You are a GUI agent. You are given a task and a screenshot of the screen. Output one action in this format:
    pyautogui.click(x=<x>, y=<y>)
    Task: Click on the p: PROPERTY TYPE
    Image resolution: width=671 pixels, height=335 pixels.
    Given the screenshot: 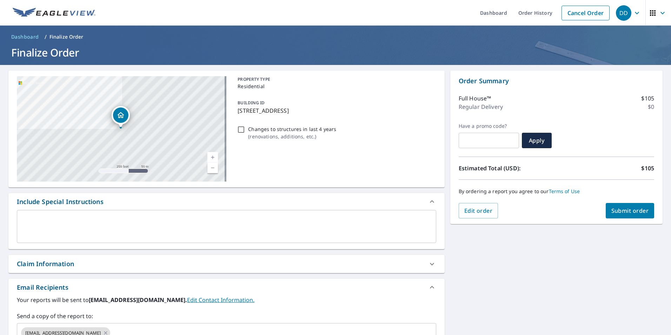 What is the action you would take?
    pyautogui.click(x=335, y=79)
    